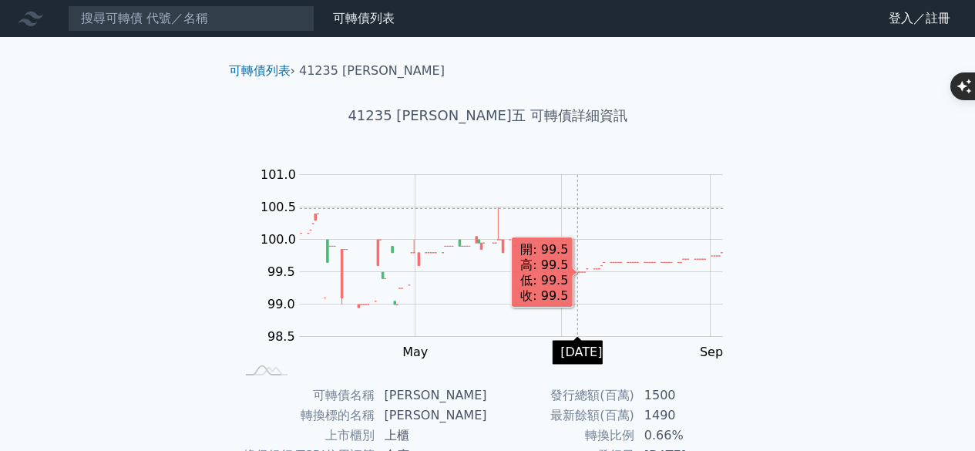 Image resolution: width=975 pixels, height=451 pixels. Describe the element at coordinates (278, 207) in the screenshot. I see `tspan: 100.5` at that location.